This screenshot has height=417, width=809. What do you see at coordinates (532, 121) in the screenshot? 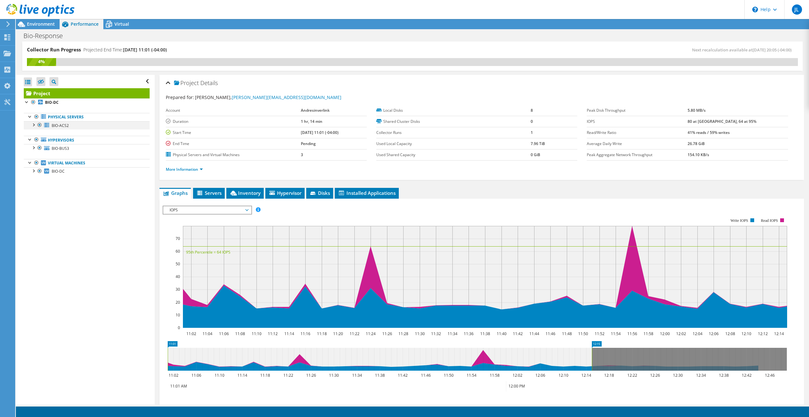
I see `b: 0` at bounding box center [532, 121].